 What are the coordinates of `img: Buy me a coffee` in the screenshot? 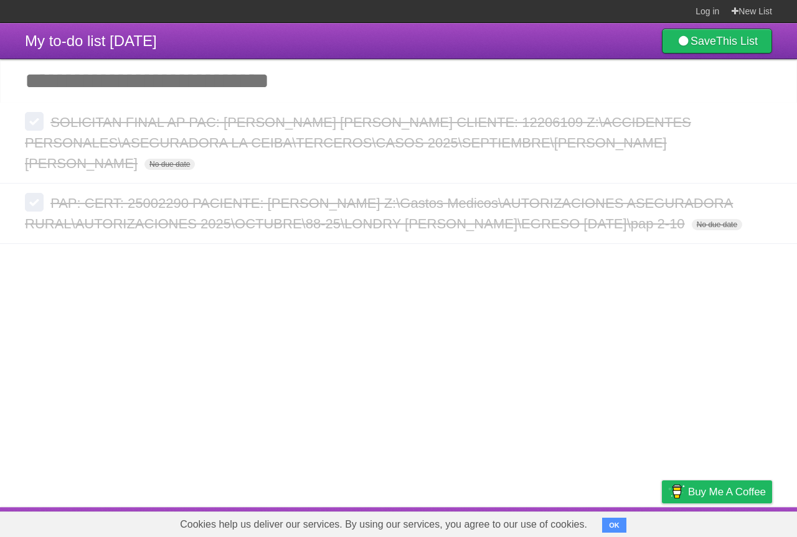 It's located at (676, 492).